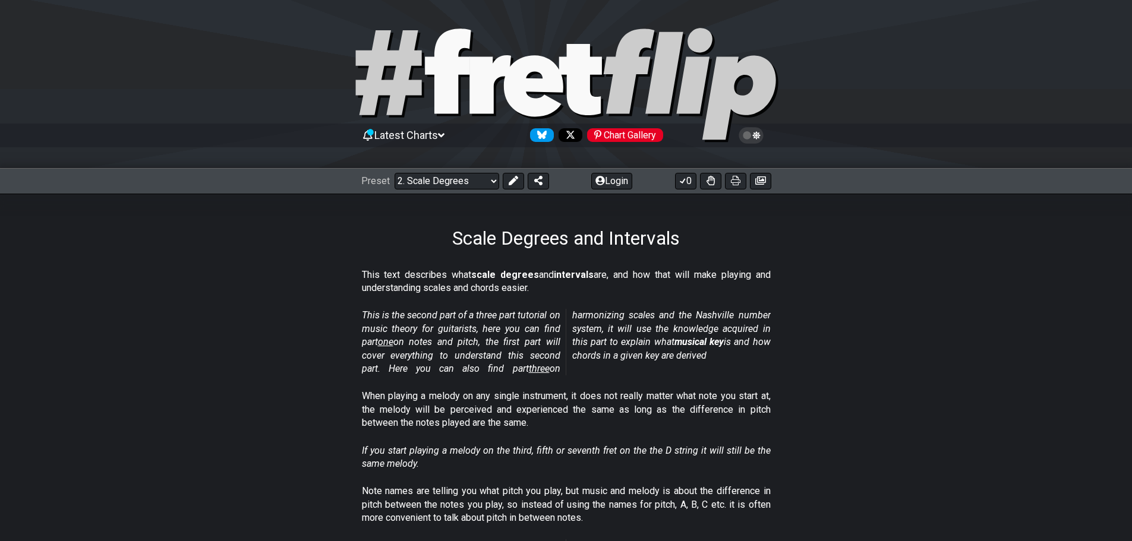 The image size is (1132, 541). What do you see at coordinates (736, 181) in the screenshot?
I see `button: Print` at bounding box center [736, 181].